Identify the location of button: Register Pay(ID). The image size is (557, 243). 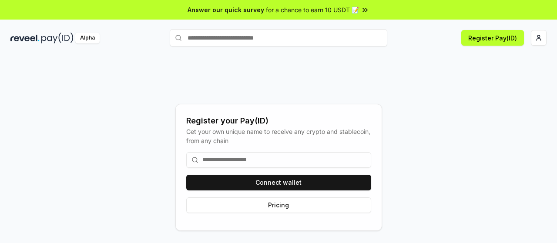
(492, 38).